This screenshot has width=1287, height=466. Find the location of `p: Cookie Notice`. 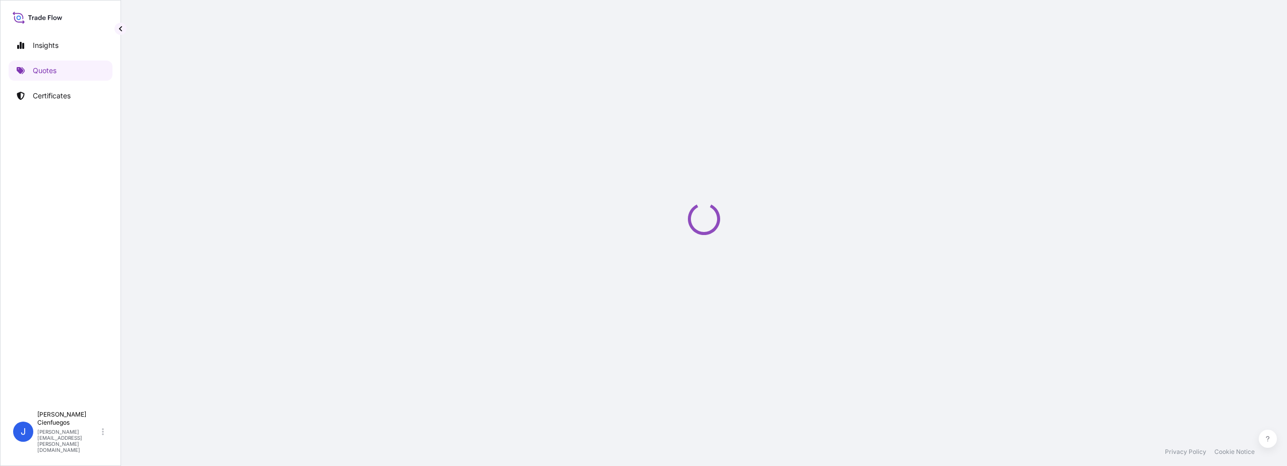

p: Cookie Notice is located at coordinates (1235, 452).